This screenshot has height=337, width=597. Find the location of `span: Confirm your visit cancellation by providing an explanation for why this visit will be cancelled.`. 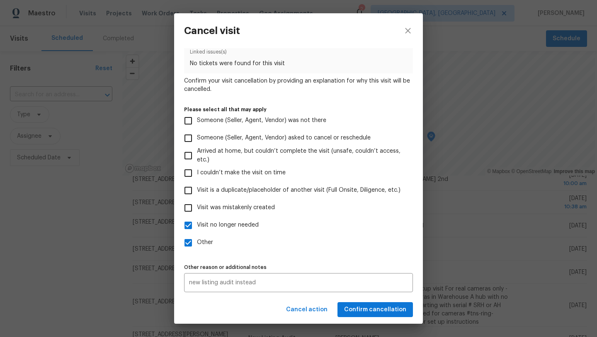

span: Confirm your visit cancellation by providing an explanation for why this visit will be cancelled. is located at coordinates (299, 85).